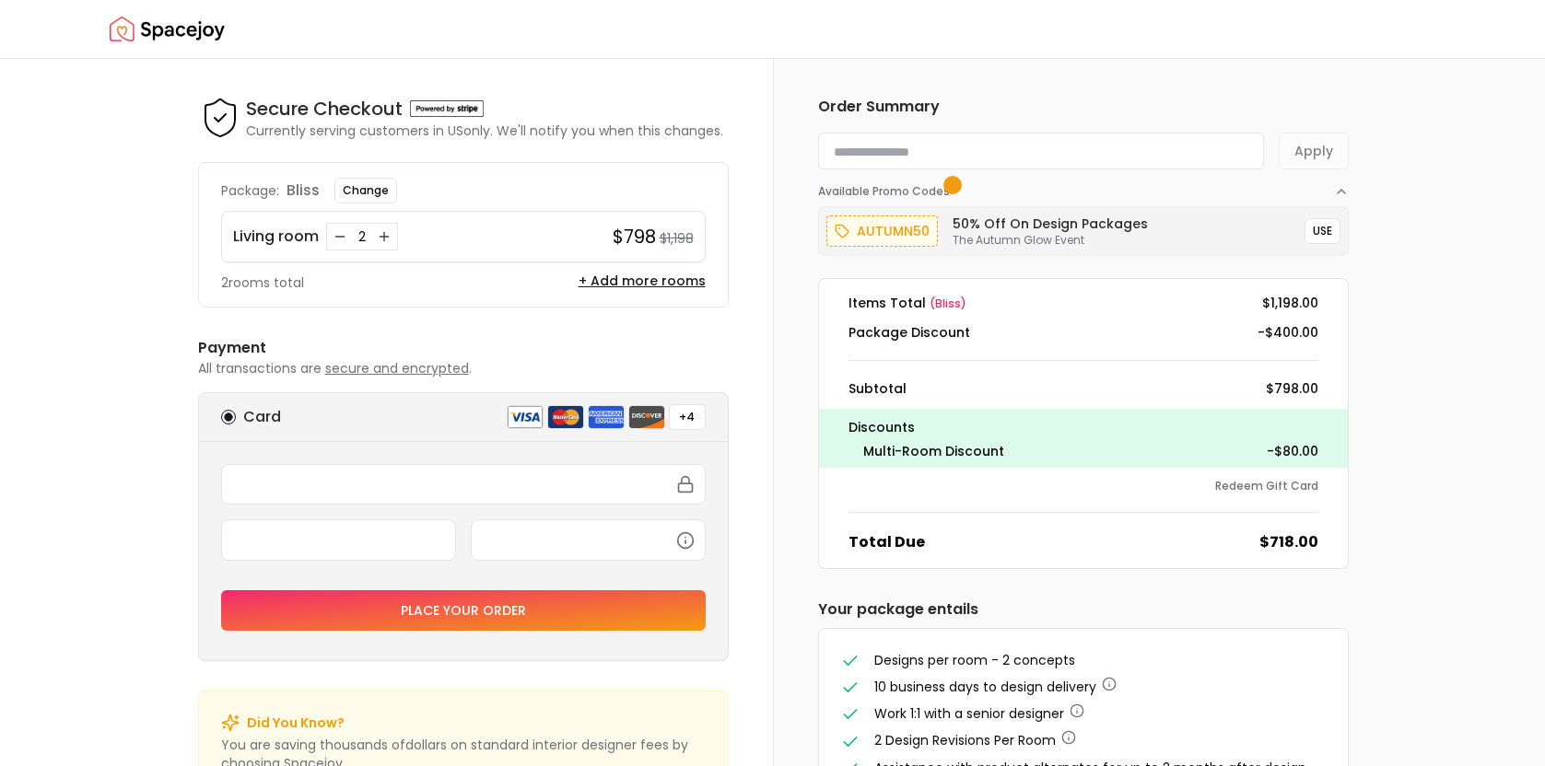 This screenshot has height=766, width=1545. I want to click on dd: -$400.00, so click(1288, 332).